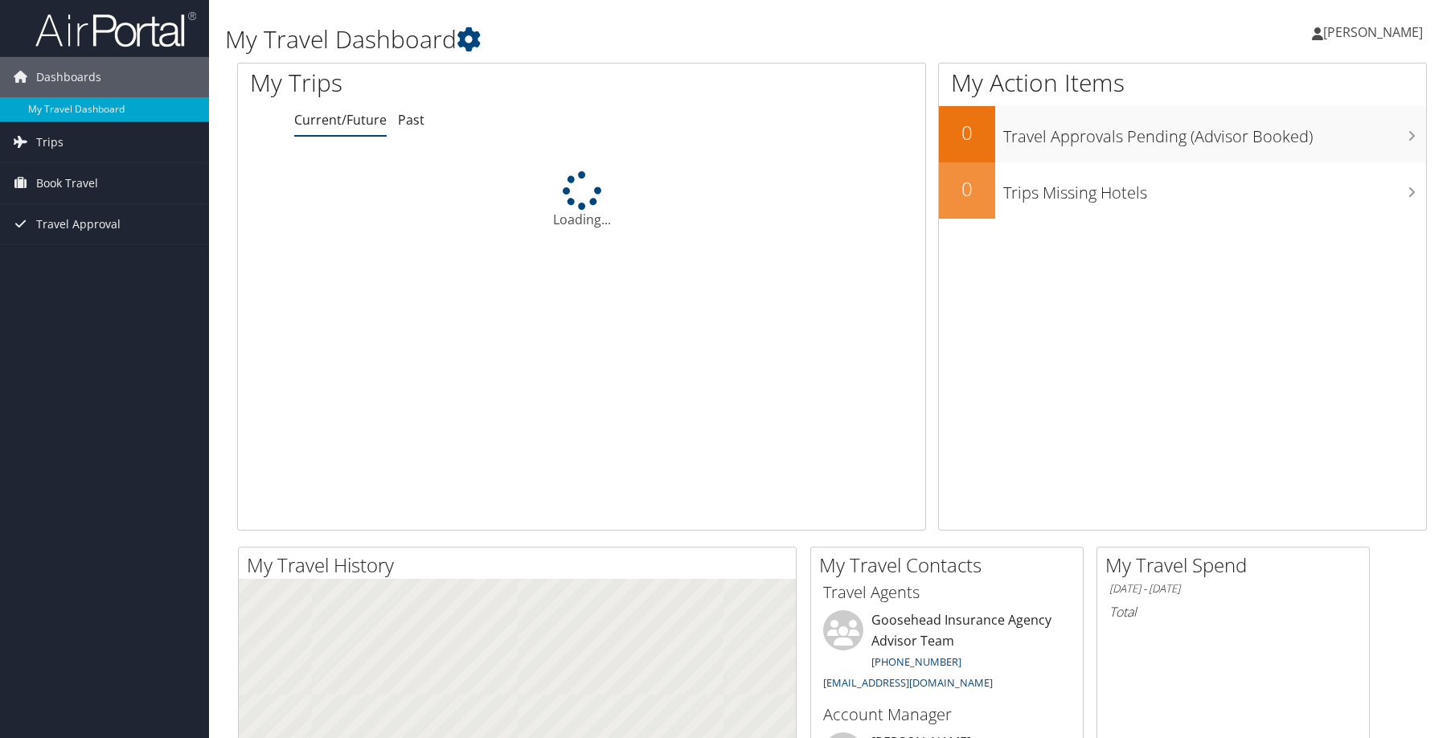 The height and width of the screenshot is (738, 1455). Describe the element at coordinates (947, 715) in the screenshot. I see `h3: Account Manager` at that location.